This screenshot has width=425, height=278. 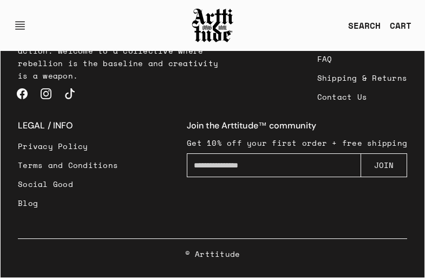 I want to click on img: Arttitude, so click(x=213, y=25).